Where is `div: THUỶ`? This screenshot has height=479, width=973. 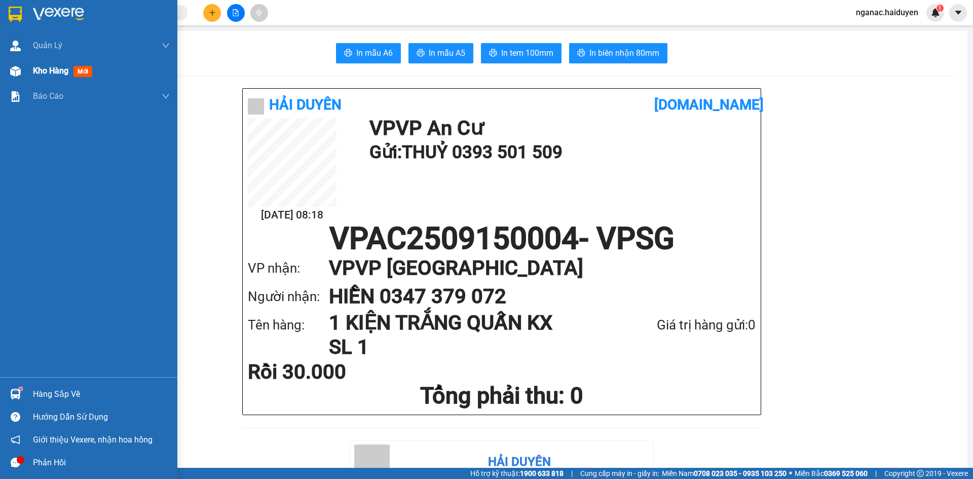 div: THUỶ is located at coordinates (44, 27).